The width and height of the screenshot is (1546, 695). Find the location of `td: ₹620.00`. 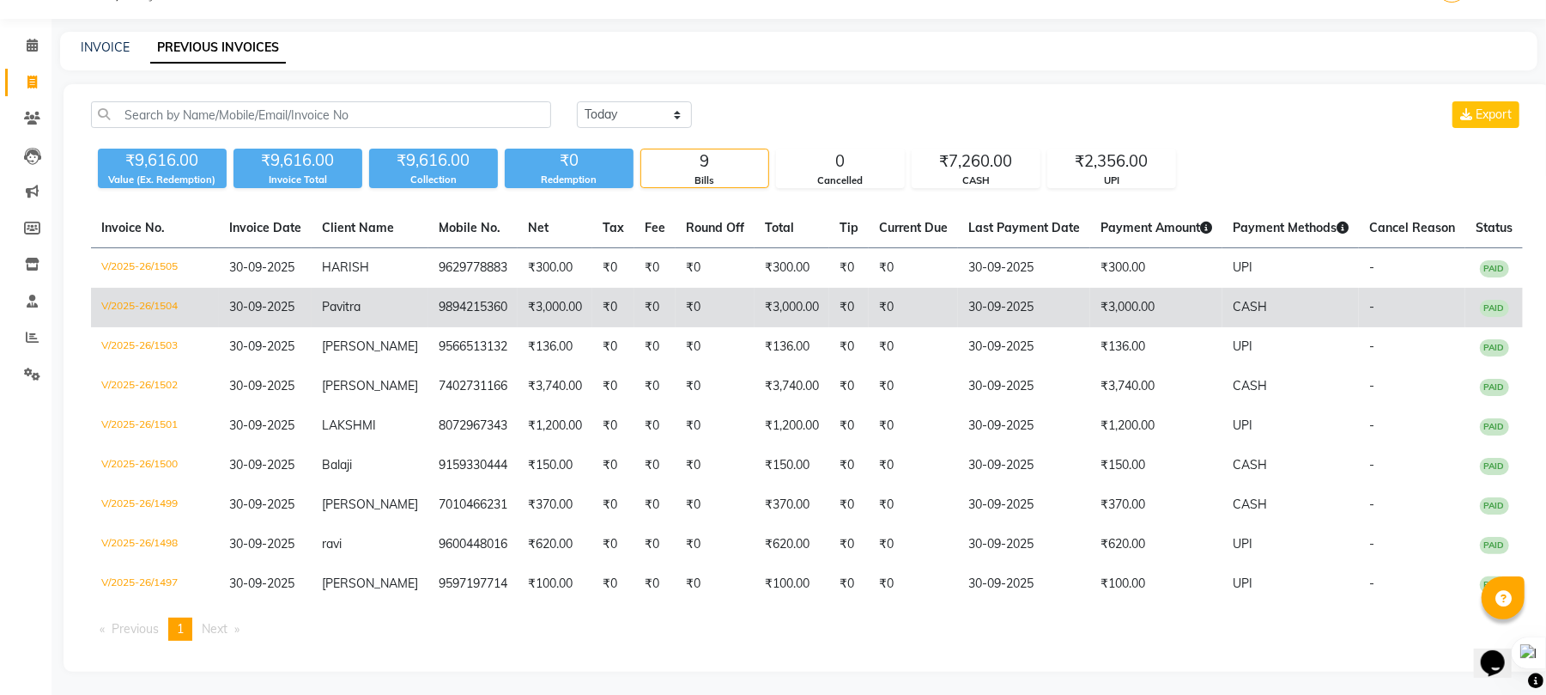

td: ₹620.00 is located at coordinates (555, 544).